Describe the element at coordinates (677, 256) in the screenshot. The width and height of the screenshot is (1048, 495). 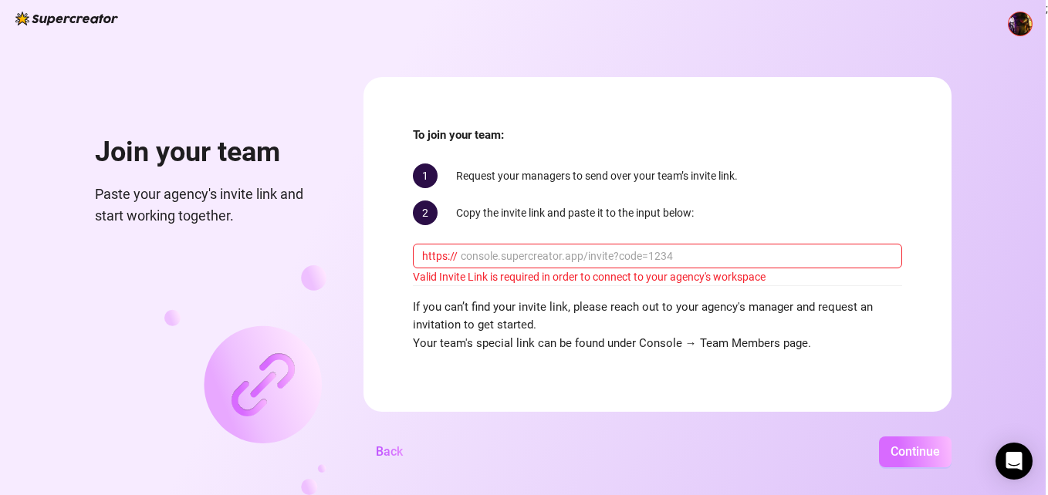
I see `input: console.supercreator.app/invite?code=1234` at that location.